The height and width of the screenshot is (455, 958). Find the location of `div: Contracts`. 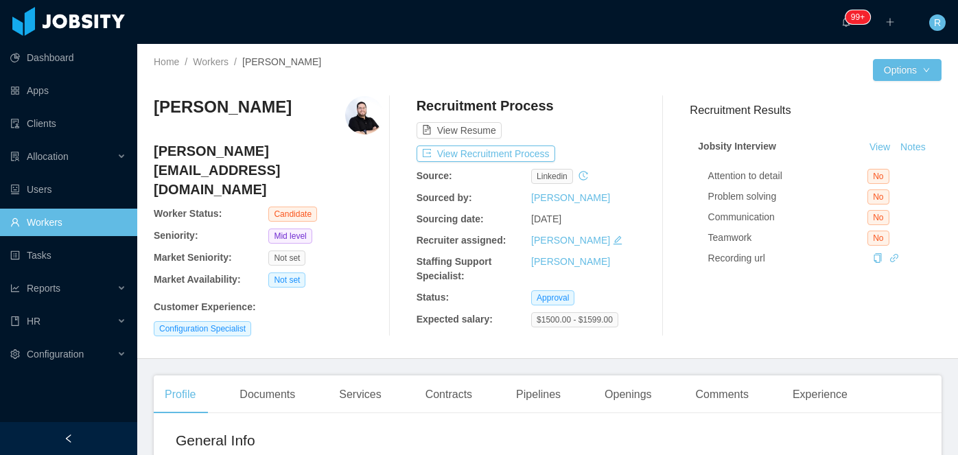

div: Contracts is located at coordinates (449, 395).